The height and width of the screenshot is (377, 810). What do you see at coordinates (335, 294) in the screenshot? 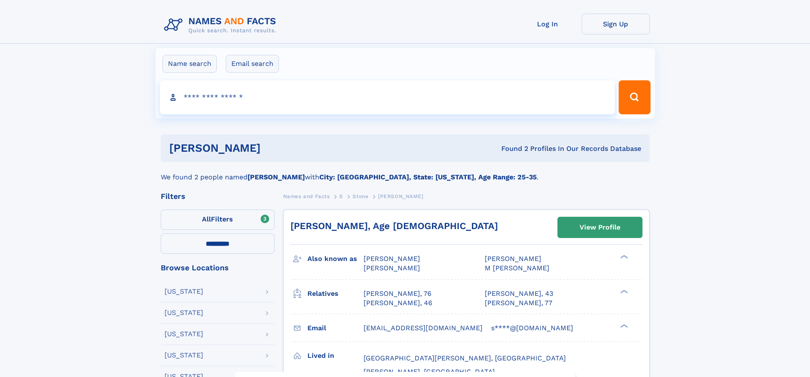
I see `h3: Relatives` at bounding box center [335, 294].